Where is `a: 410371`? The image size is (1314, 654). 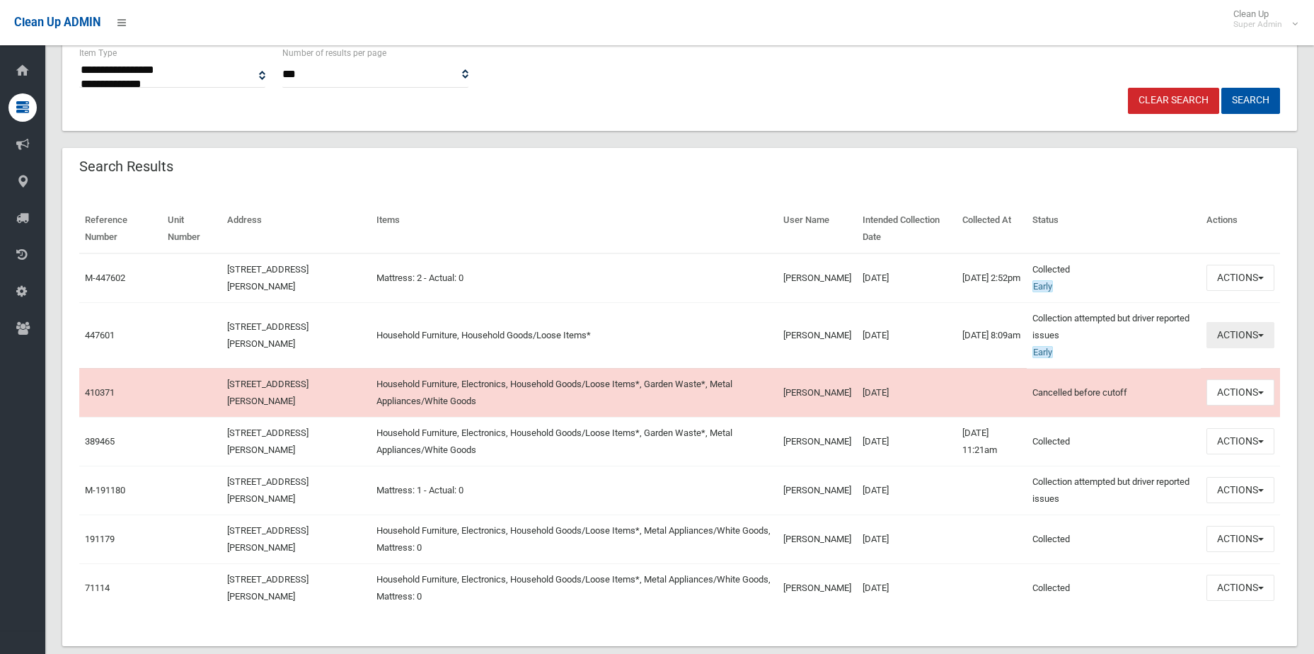 a: 410371 is located at coordinates (100, 392).